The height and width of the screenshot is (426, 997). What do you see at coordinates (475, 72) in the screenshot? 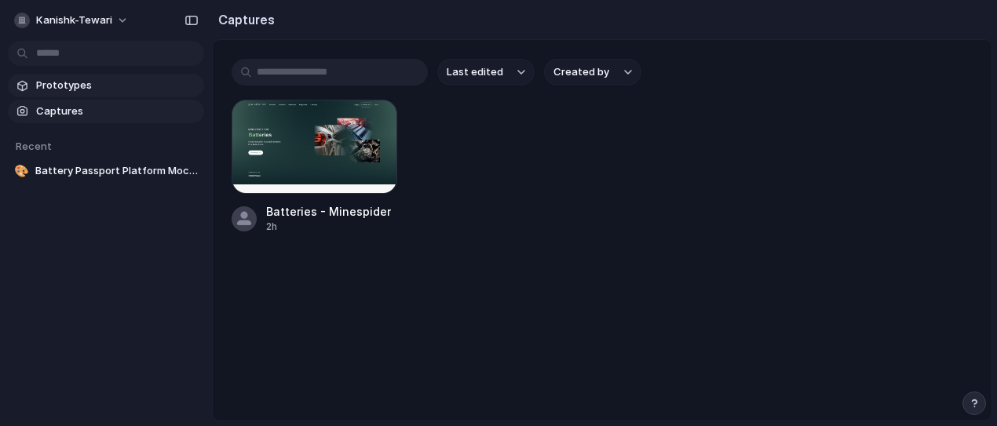
I see `span: Last edited` at bounding box center [475, 72].